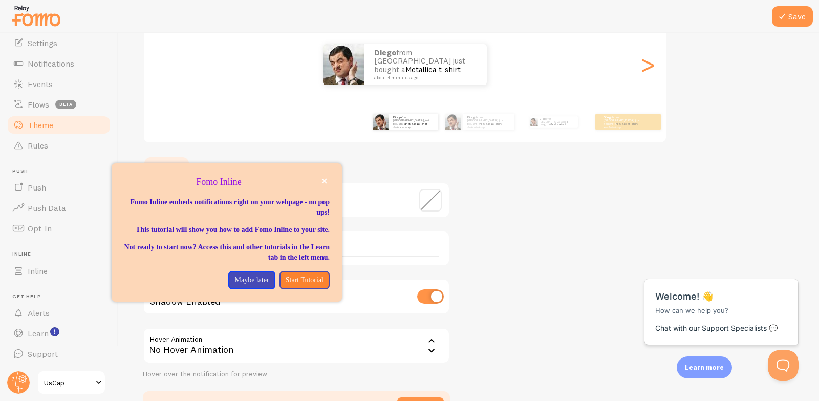 The image size is (819, 401). I want to click on a: Fine Tune, so click(166, 166).